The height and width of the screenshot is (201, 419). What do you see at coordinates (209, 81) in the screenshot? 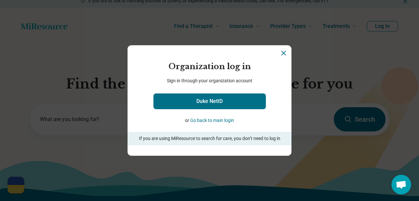
I see `p: Sign in through your organization account` at bounding box center [209, 81].